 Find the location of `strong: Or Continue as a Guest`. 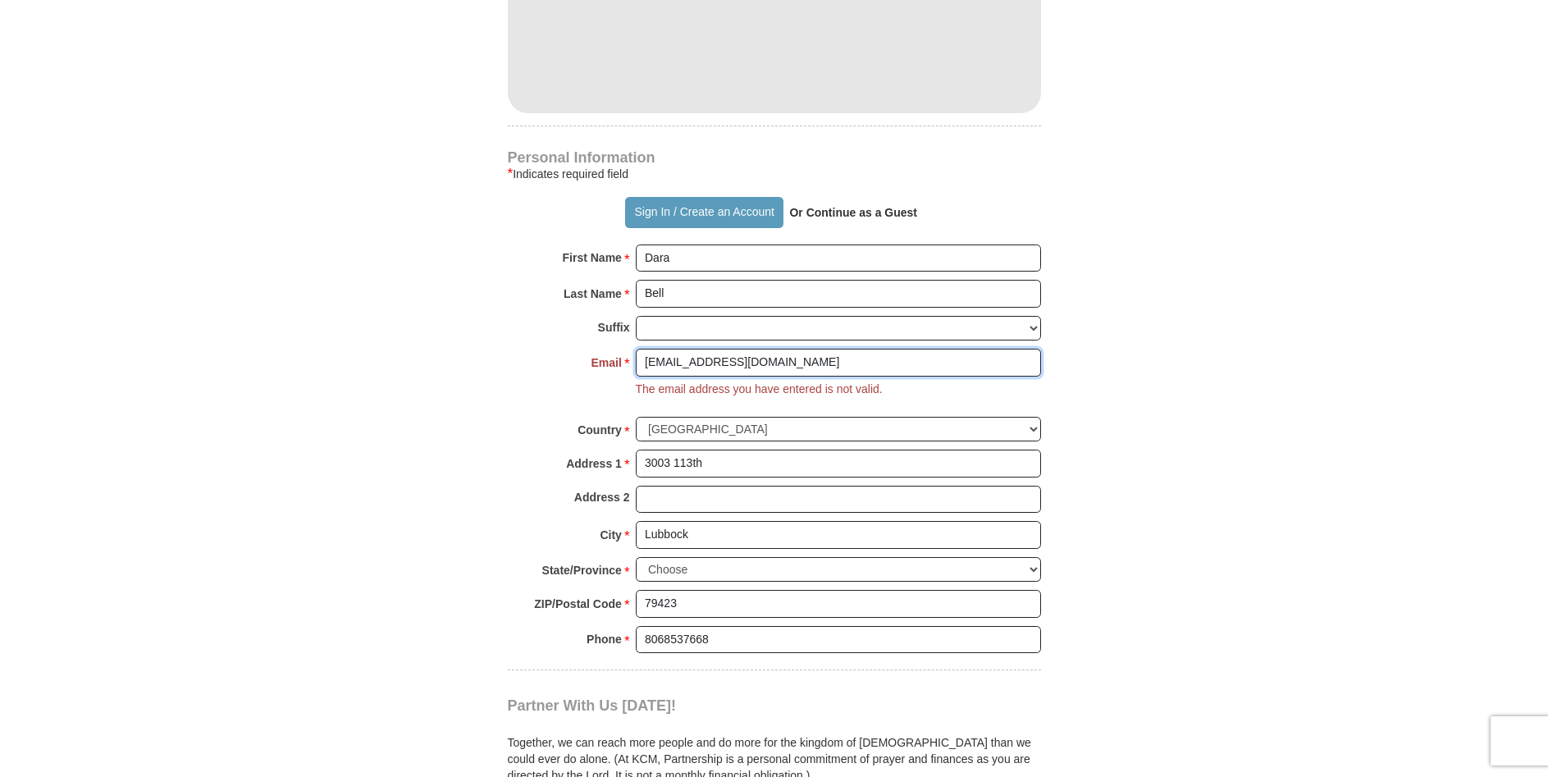

strong: Or Continue as a Guest is located at coordinates (853, 213).